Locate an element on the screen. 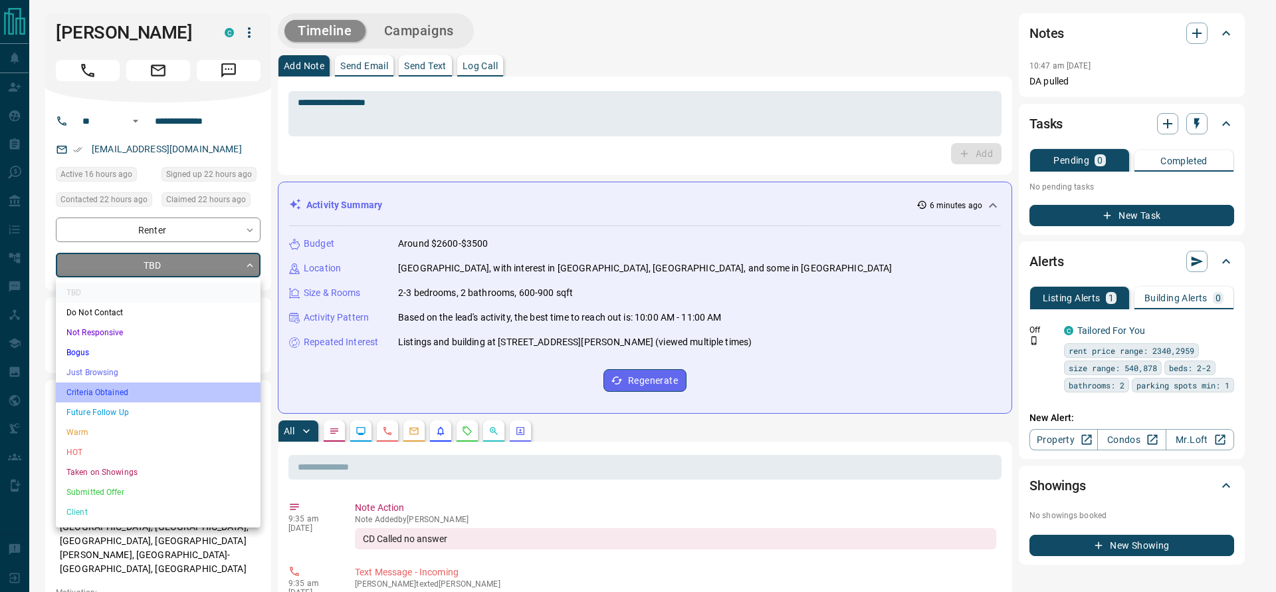 The height and width of the screenshot is (592, 1276). li: Warm is located at coordinates (158, 432).